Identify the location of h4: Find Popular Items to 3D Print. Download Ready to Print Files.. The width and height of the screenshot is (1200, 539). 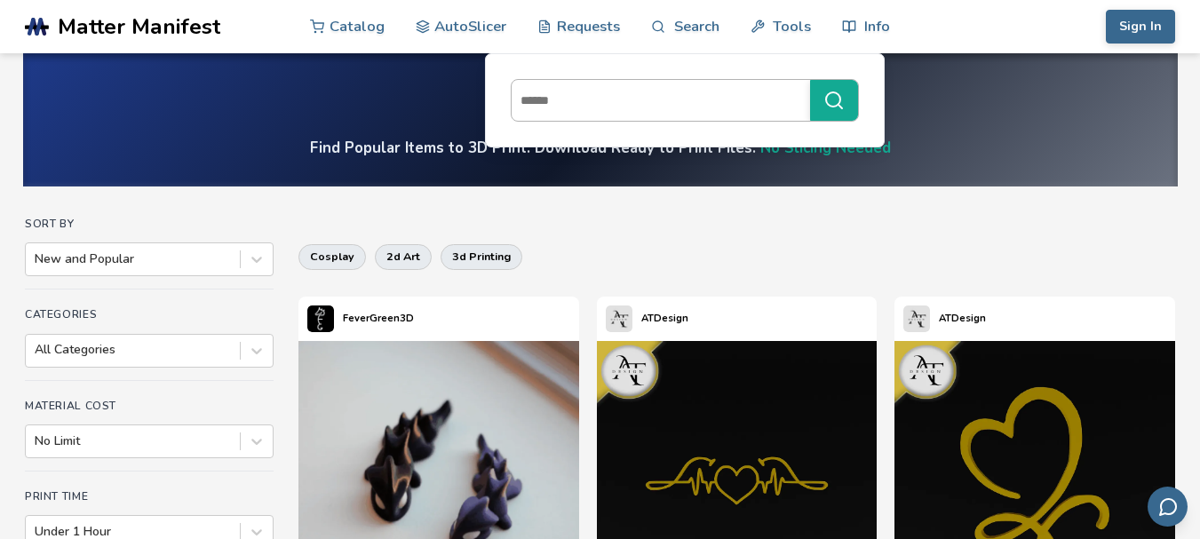
(601, 147).